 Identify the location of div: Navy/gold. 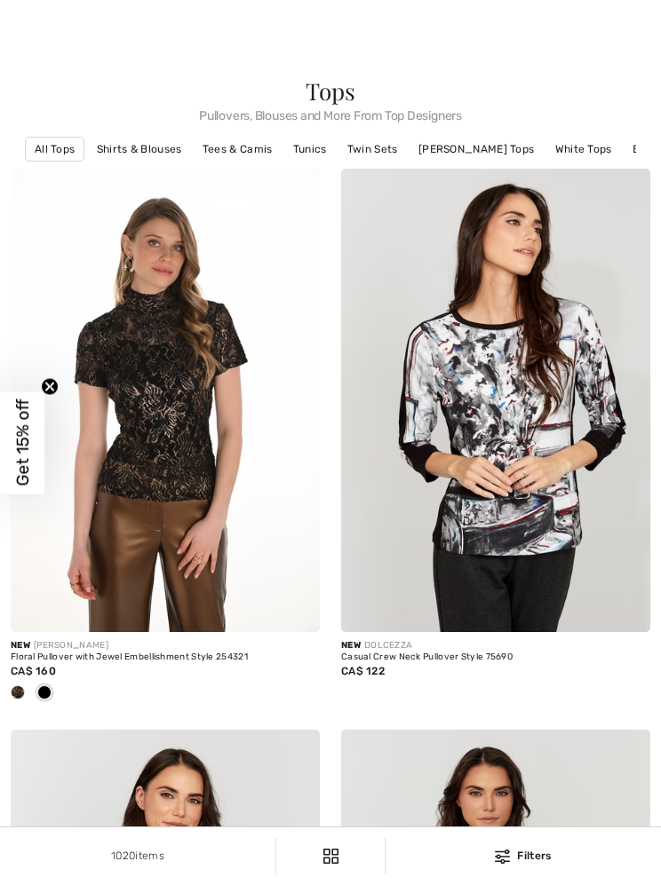
(18, 693).